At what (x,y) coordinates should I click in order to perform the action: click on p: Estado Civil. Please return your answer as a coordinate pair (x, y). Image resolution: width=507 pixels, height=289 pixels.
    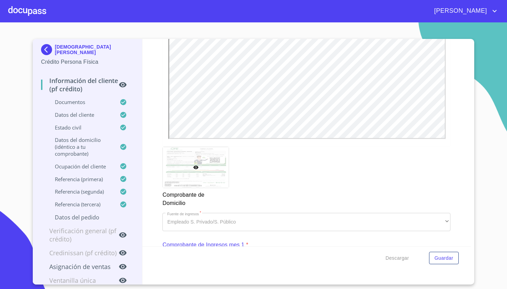
    Looking at the image, I should click on (80, 128).